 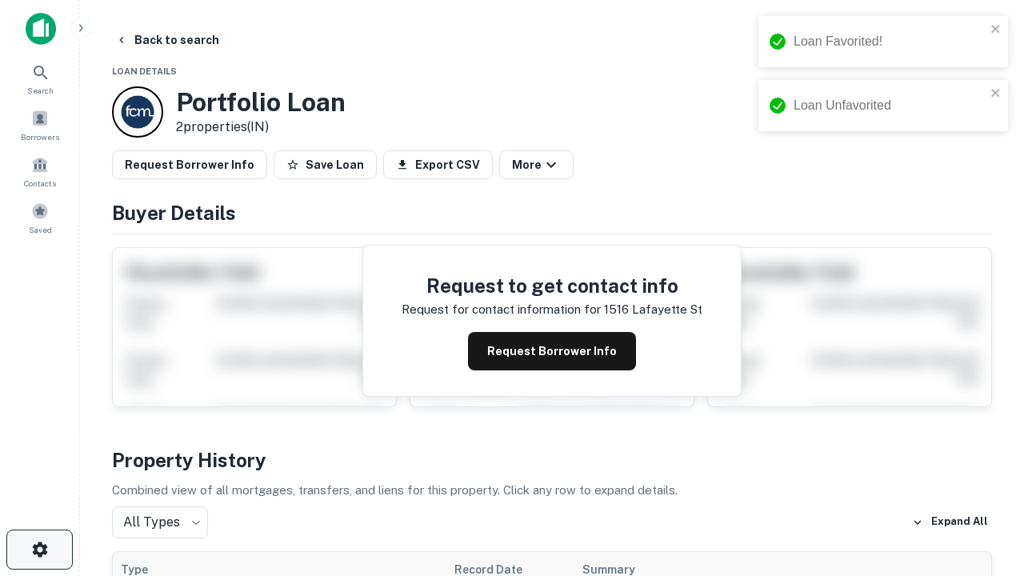 What do you see at coordinates (167, 40) in the screenshot?
I see `button: Back to search` at bounding box center [167, 40].